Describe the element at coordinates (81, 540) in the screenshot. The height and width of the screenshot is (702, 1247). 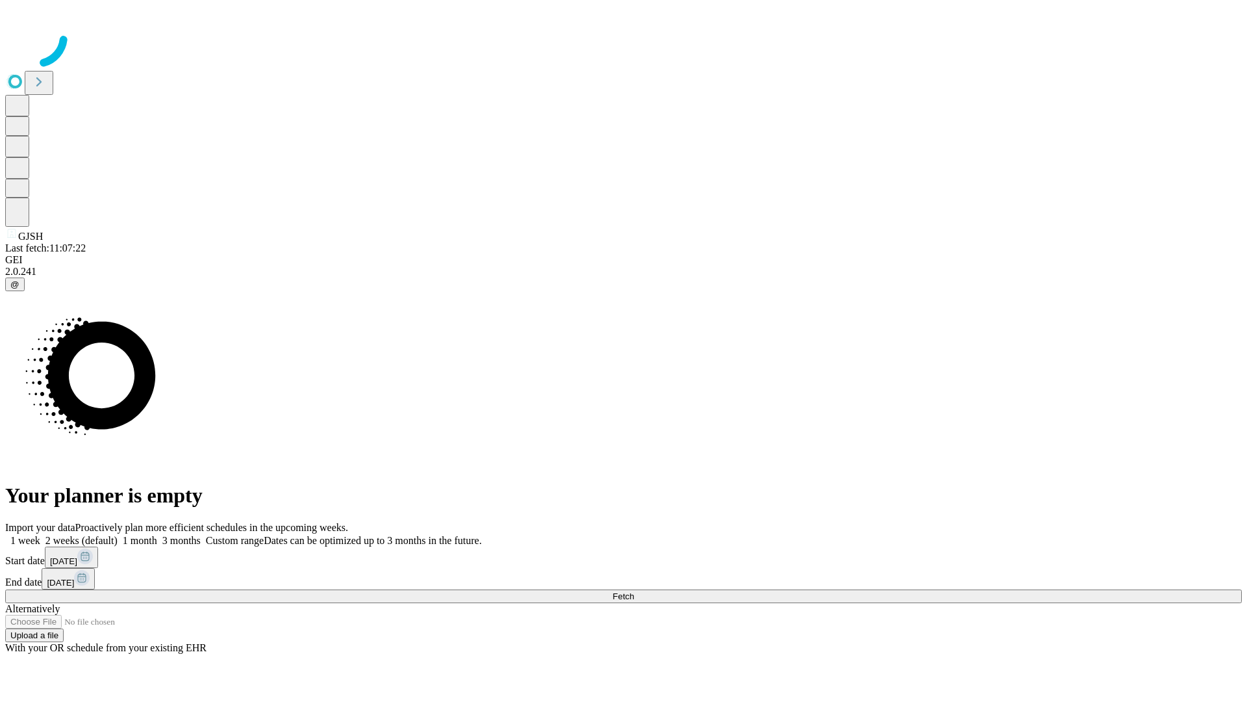
I see `span: 2 weeks (default)` at that location.